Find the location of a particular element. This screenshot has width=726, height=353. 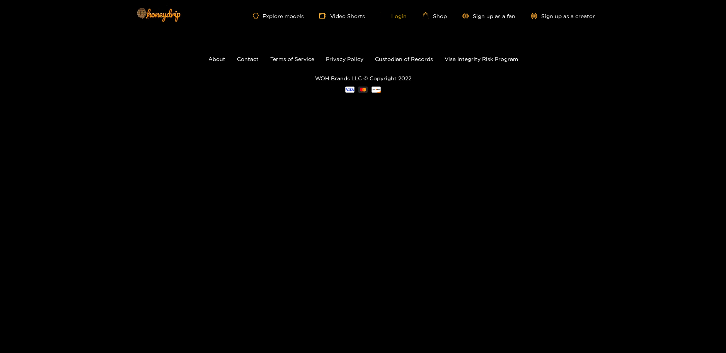

a: Sign up as a fan is located at coordinates (489, 16).